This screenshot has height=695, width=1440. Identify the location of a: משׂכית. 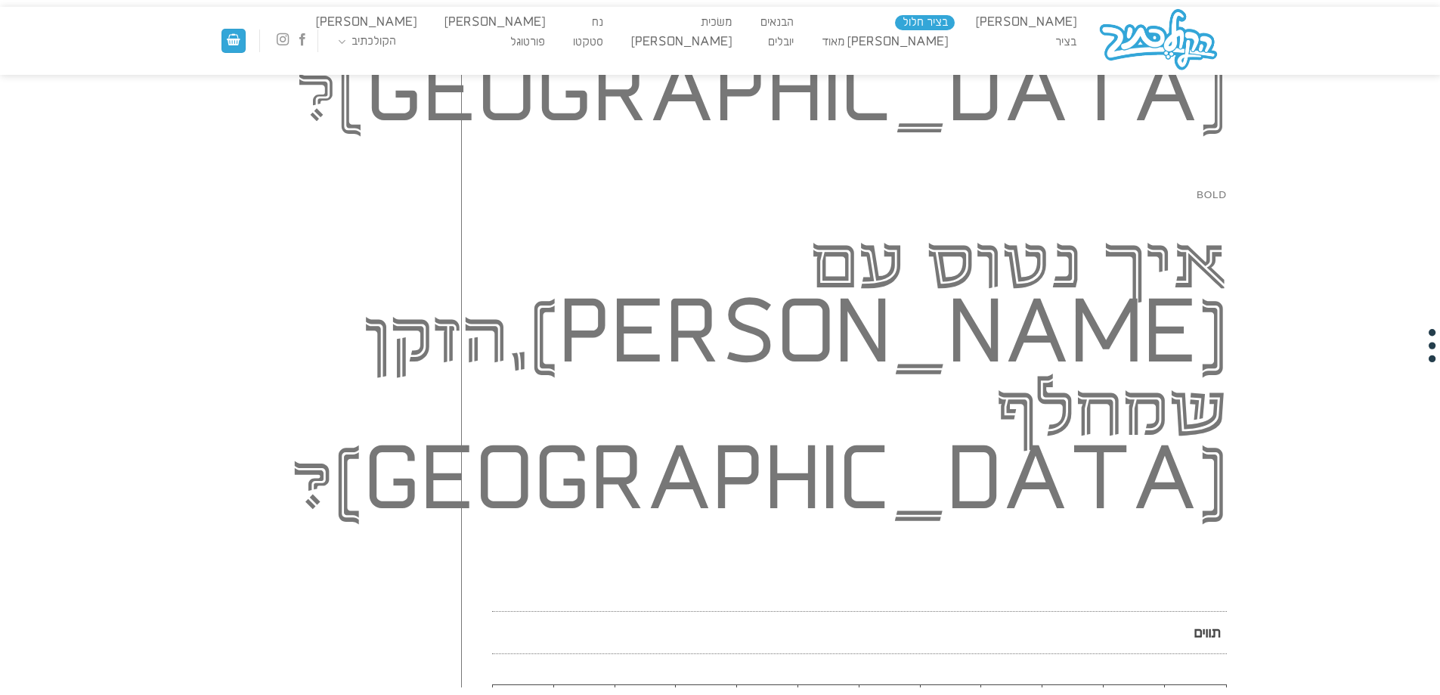
(717, 23).